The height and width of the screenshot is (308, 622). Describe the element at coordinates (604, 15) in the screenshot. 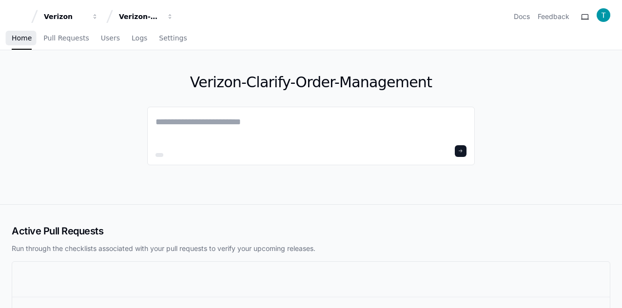

I see `img: ACg8ocL-P3SnoSMinE6cJ4KuvimZdrZkjavFcOgZl8SznIp-YIbKyw=s96-c` at that location.